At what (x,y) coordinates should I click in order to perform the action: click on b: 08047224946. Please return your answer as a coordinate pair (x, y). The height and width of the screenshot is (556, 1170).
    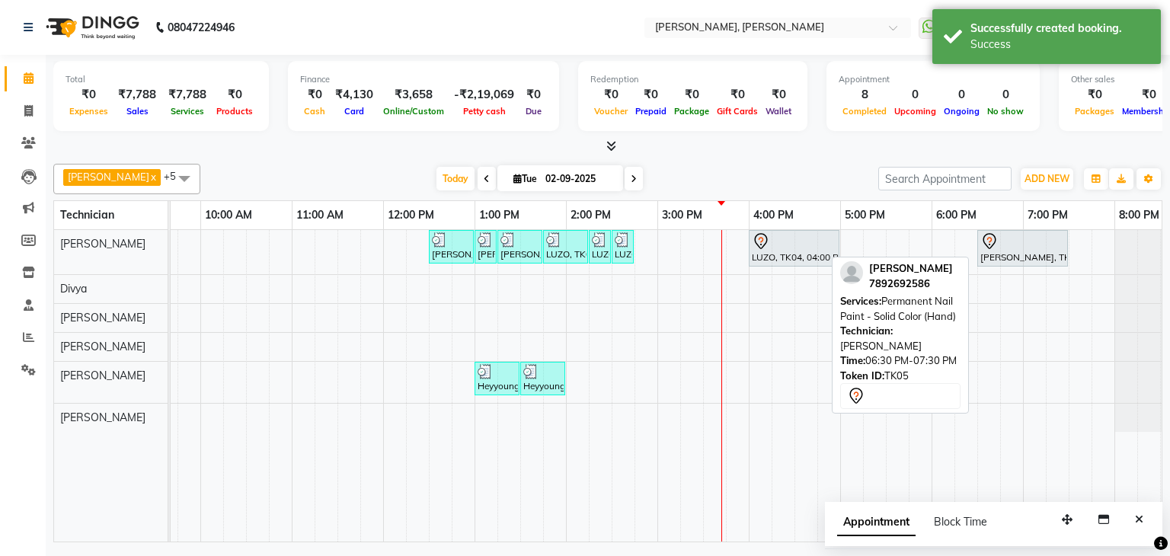
    Looking at the image, I should click on (201, 27).